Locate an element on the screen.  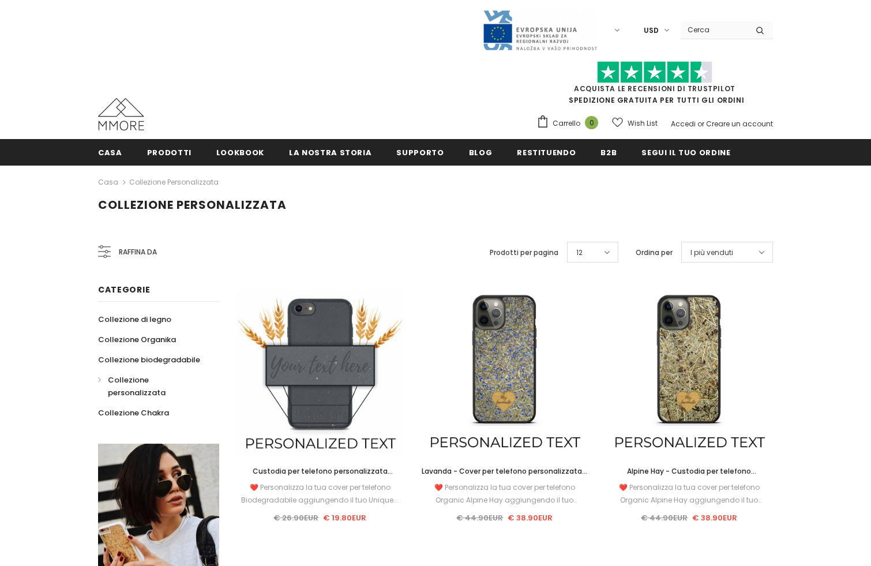
span: Prodotti is located at coordinates (169, 152).